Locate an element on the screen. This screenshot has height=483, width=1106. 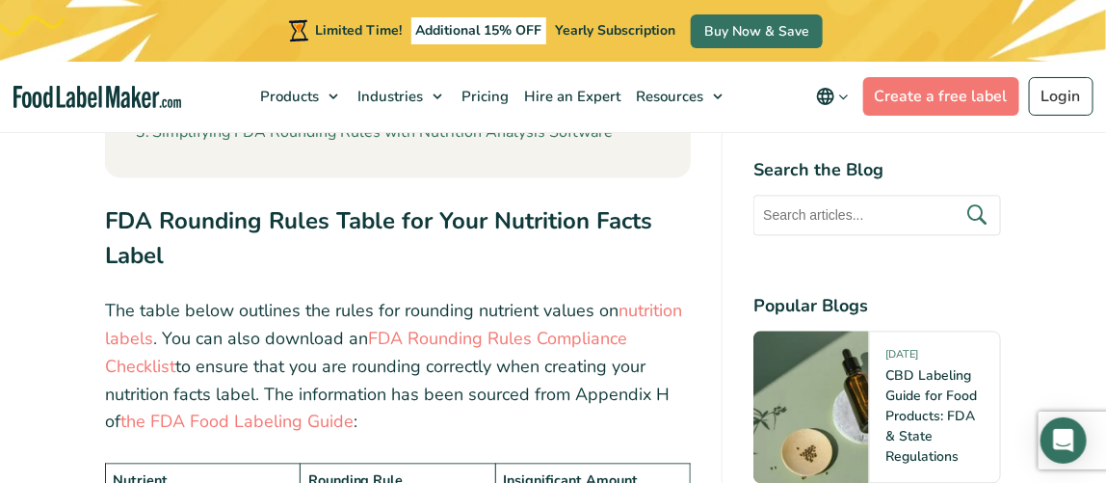
span: Yearly Subscription is located at coordinates (615, 30).